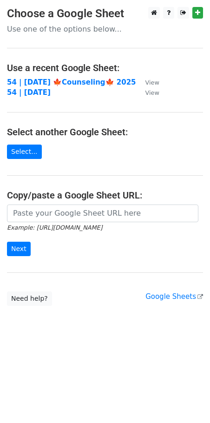 This screenshot has height=423, width=210. Describe the element at coordinates (105, 13) in the screenshot. I see `h3: Choose a Google Sheet` at that location.